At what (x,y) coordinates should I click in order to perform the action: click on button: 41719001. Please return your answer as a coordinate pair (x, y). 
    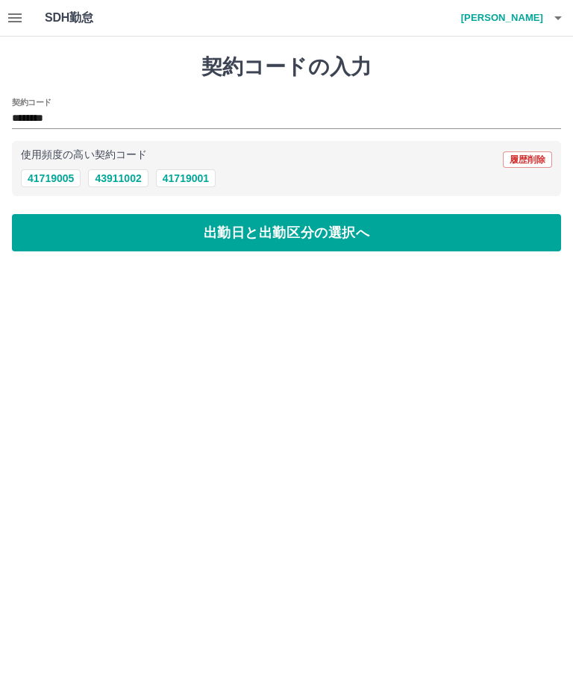
    Looking at the image, I should click on (186, 178).